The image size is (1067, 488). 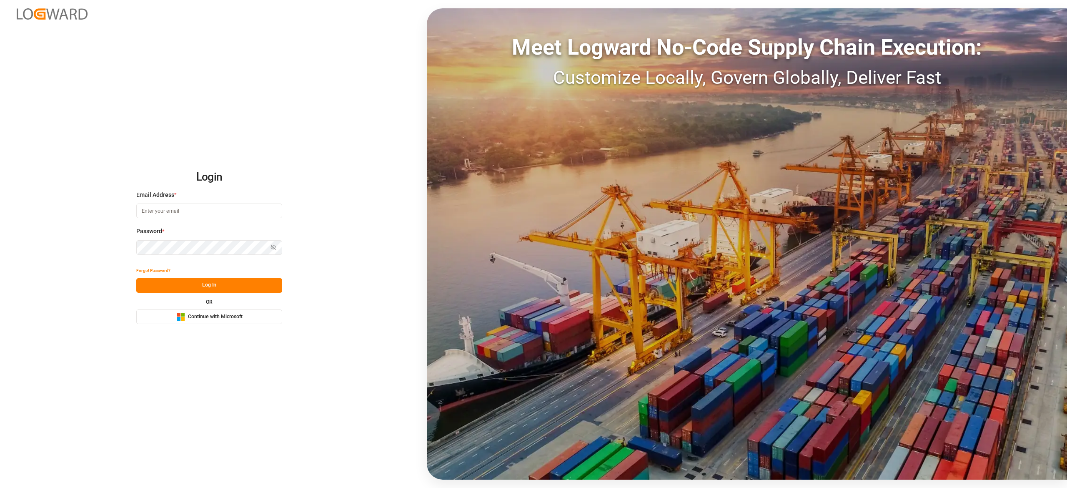 I want to click on div: Meet Logward No-Code Supply Chain Execution:, so click(x=747, y=48).